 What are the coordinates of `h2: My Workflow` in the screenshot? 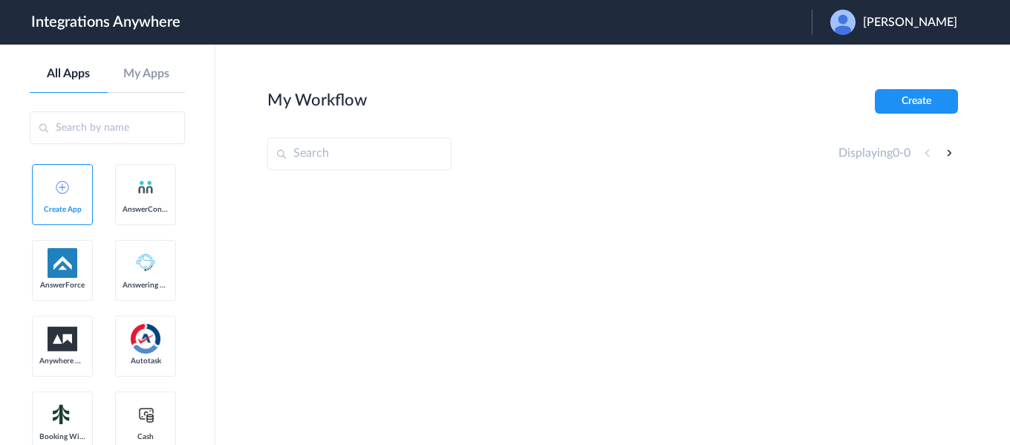 It's located at (317, 100).